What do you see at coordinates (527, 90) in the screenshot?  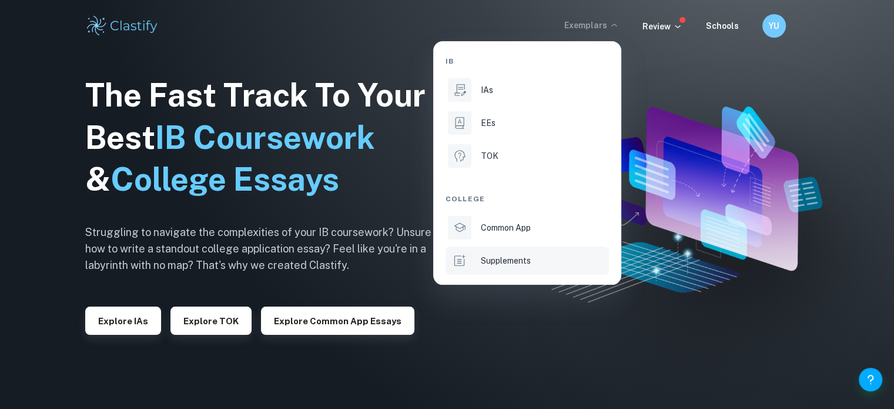 I see `a: IAs` at bounding box center [527, 90].